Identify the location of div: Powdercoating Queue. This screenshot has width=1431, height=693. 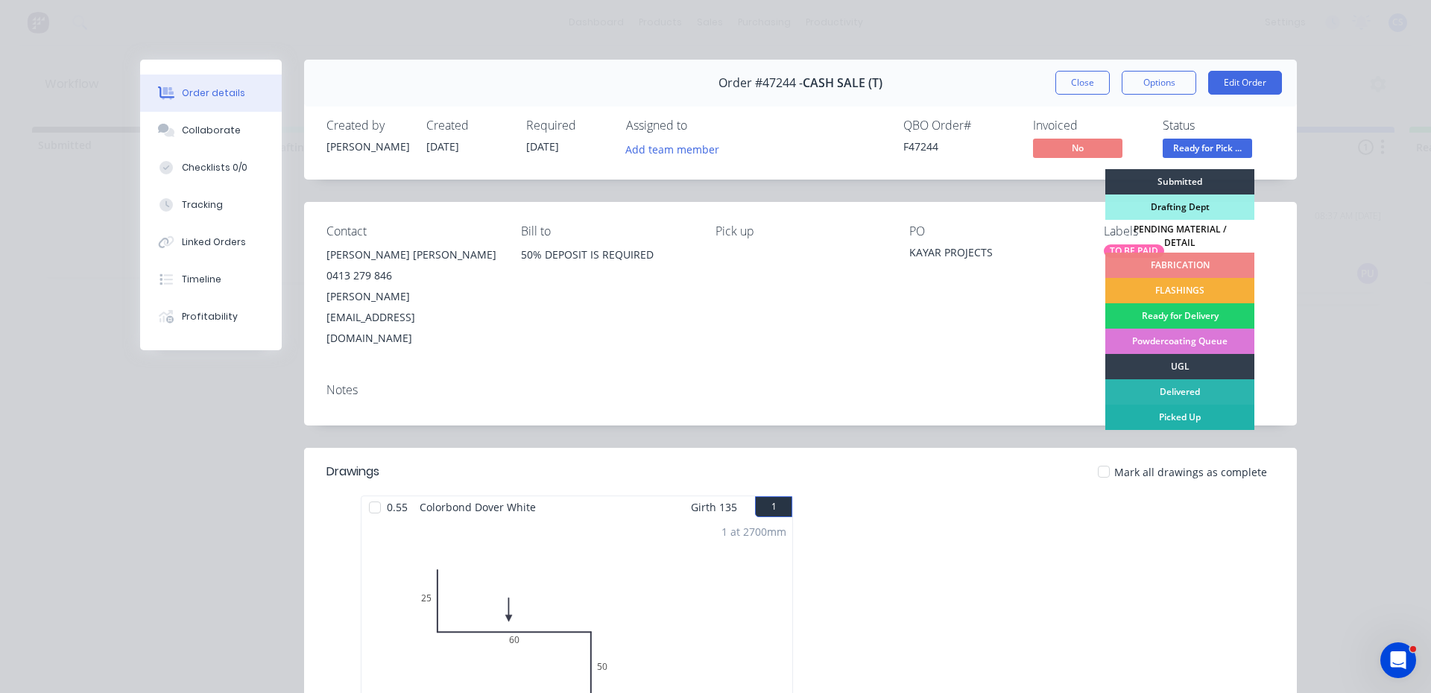
(1180, 341).